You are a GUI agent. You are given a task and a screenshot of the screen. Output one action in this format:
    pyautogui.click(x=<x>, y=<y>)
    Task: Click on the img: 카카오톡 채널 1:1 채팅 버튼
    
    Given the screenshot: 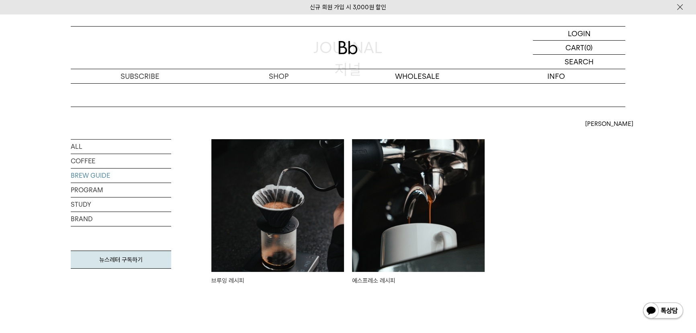 What is the action you would take?
    pyautogui.click(x=663, y=311)
    